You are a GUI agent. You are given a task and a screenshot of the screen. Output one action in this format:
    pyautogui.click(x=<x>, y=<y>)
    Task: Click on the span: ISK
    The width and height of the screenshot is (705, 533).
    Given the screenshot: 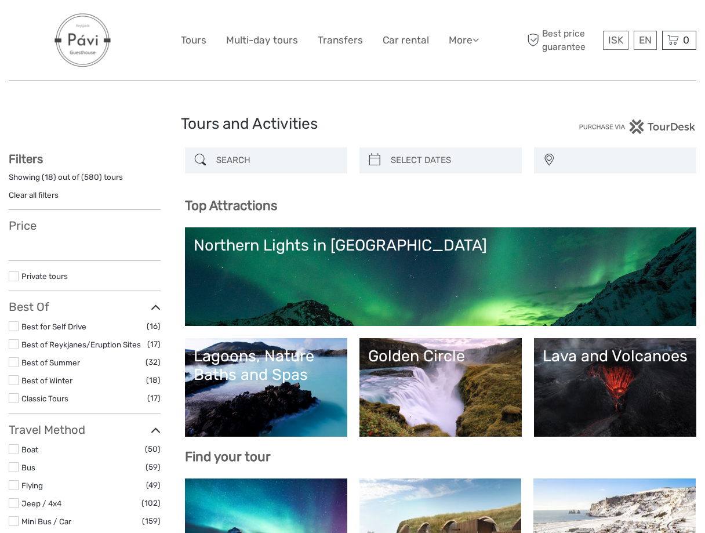 What is the action you would take?
    pyautogui.click(x=615, y=40)
    